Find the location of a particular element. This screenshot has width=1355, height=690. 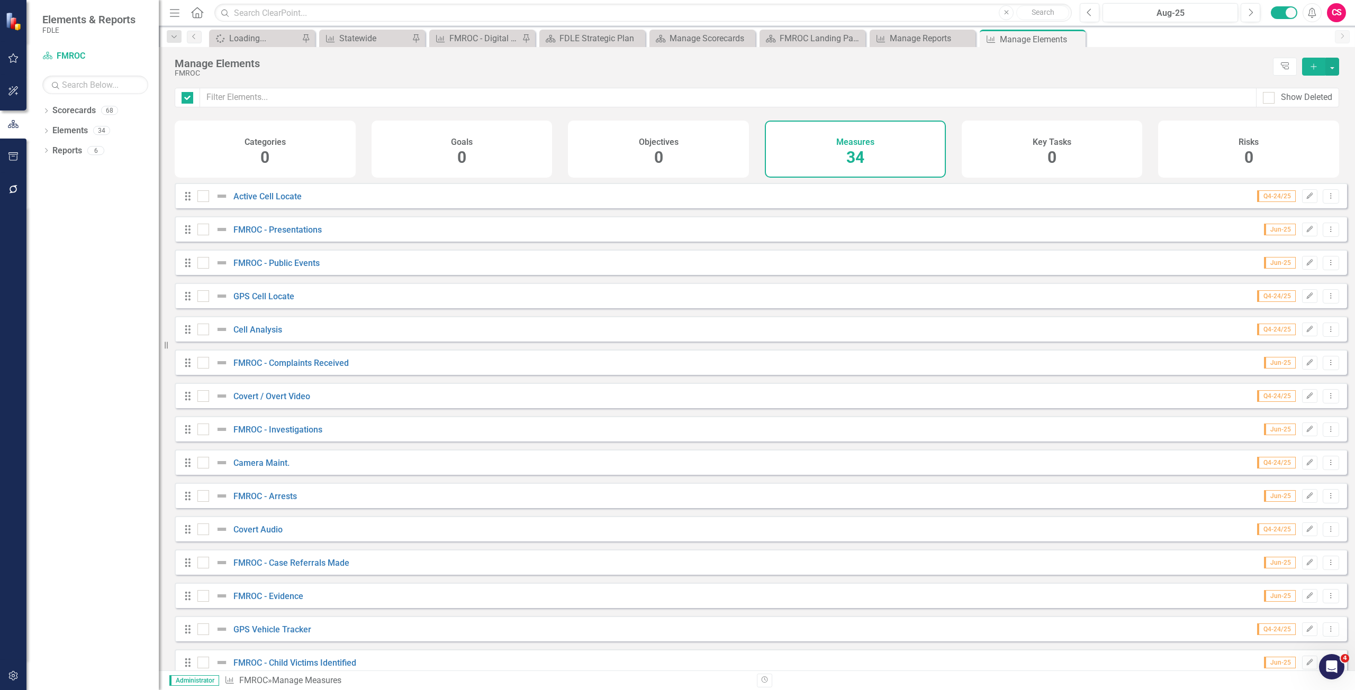

input: Filter Elements... is located at coordinates (728, 97).